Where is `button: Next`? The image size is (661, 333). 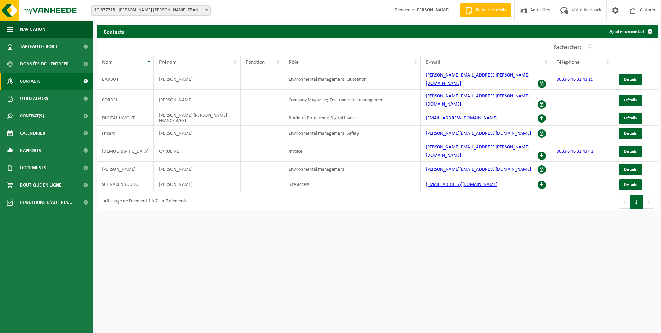 button: Next is located at coordinates (649, 202).